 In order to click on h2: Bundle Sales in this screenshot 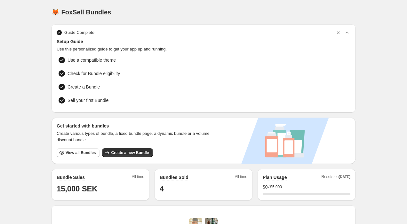, I will do `click(71, 178)`.